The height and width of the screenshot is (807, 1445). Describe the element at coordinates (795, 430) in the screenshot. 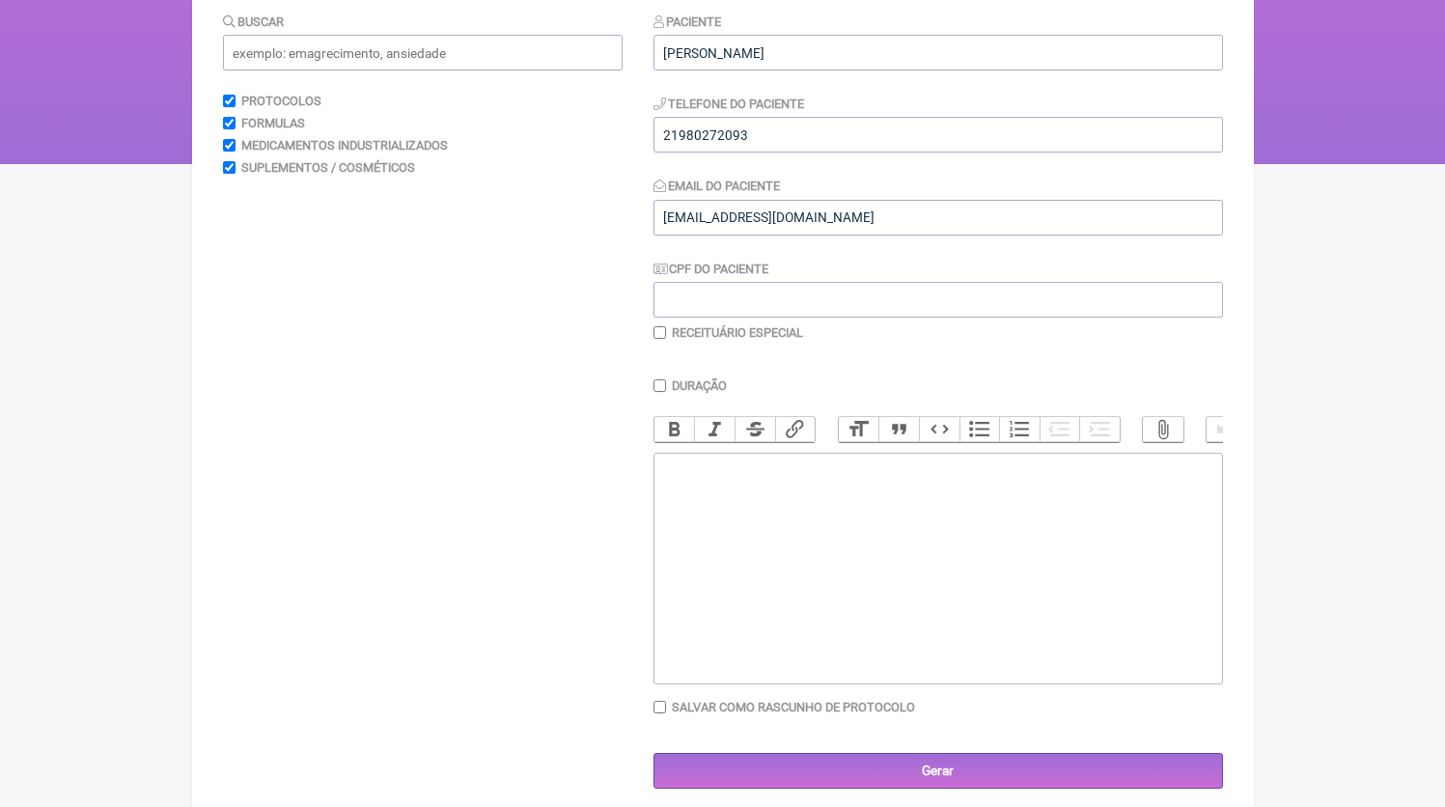

I see `button: Link` at that location.